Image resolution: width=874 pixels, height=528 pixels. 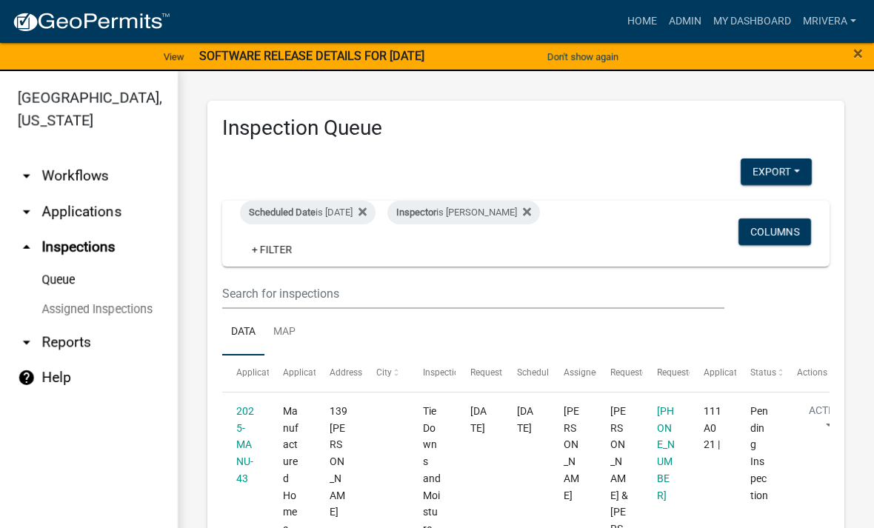 What do you see at coordinates (759, 373) in the screenshot?
I see `datatable-header-cell: Status` at bounding box center [759, 373].